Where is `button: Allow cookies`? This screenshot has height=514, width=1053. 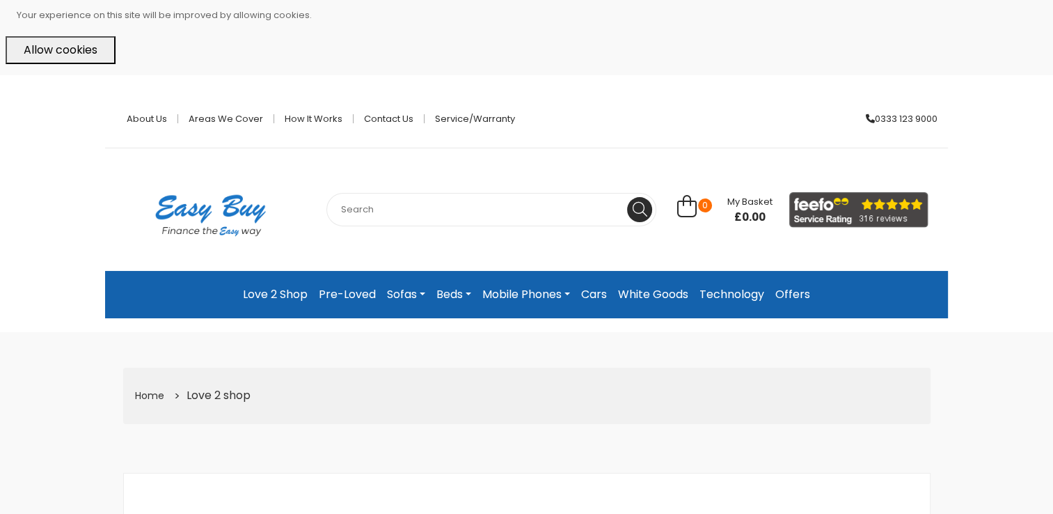
button: Allow cookies is located at coordinates (61, 50).